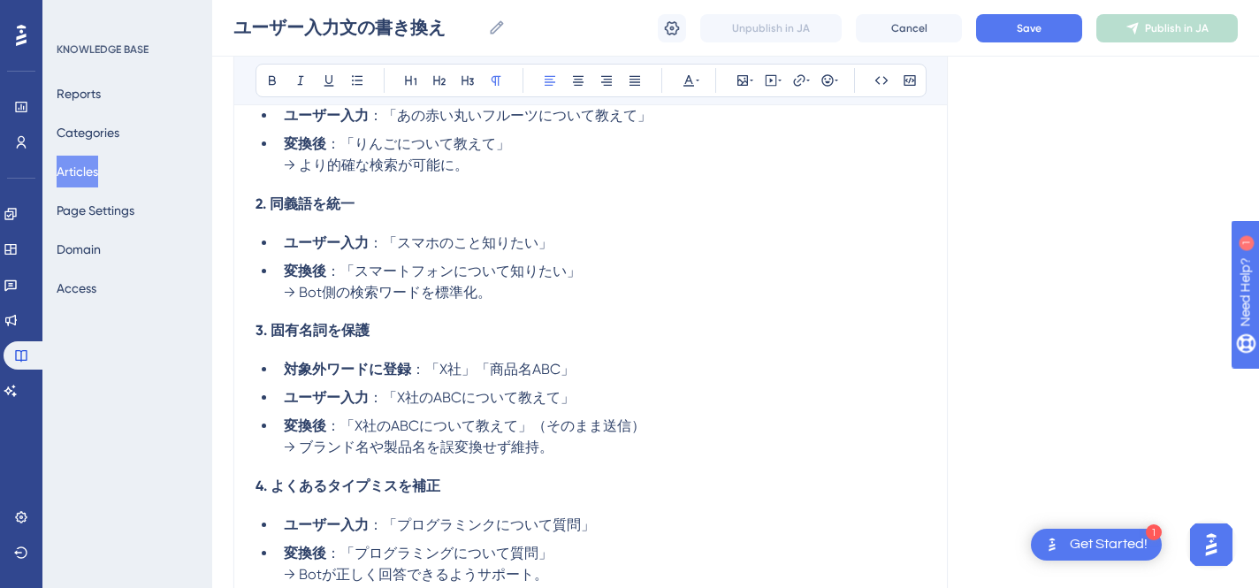 This screenshot has height=588, width=1259. What do you see at coordinates (79, 94) in the screenshot?
I see `button: Reports` at bounding box center [79, 94].